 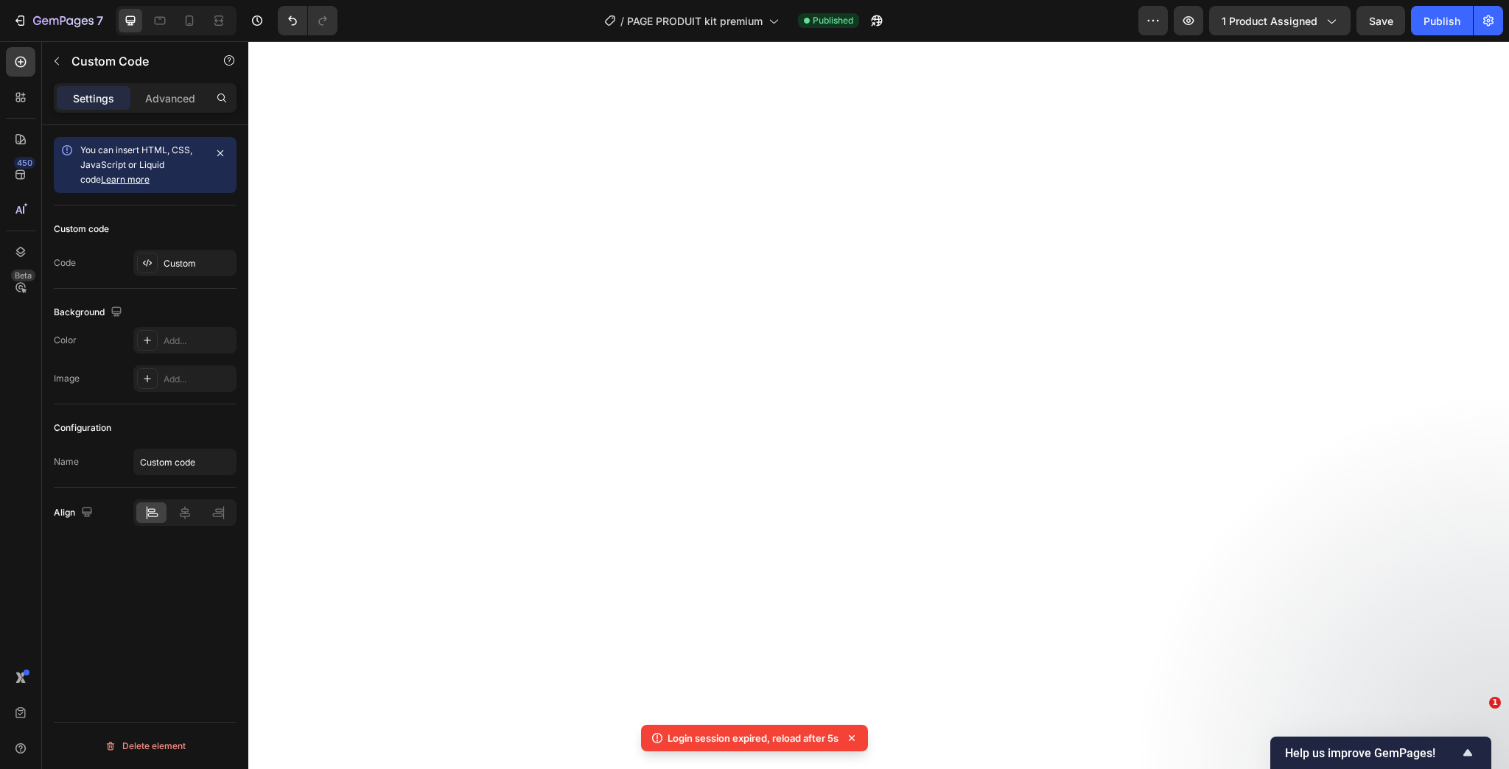 I want to click on p: 7, so click(x=99, y=21).